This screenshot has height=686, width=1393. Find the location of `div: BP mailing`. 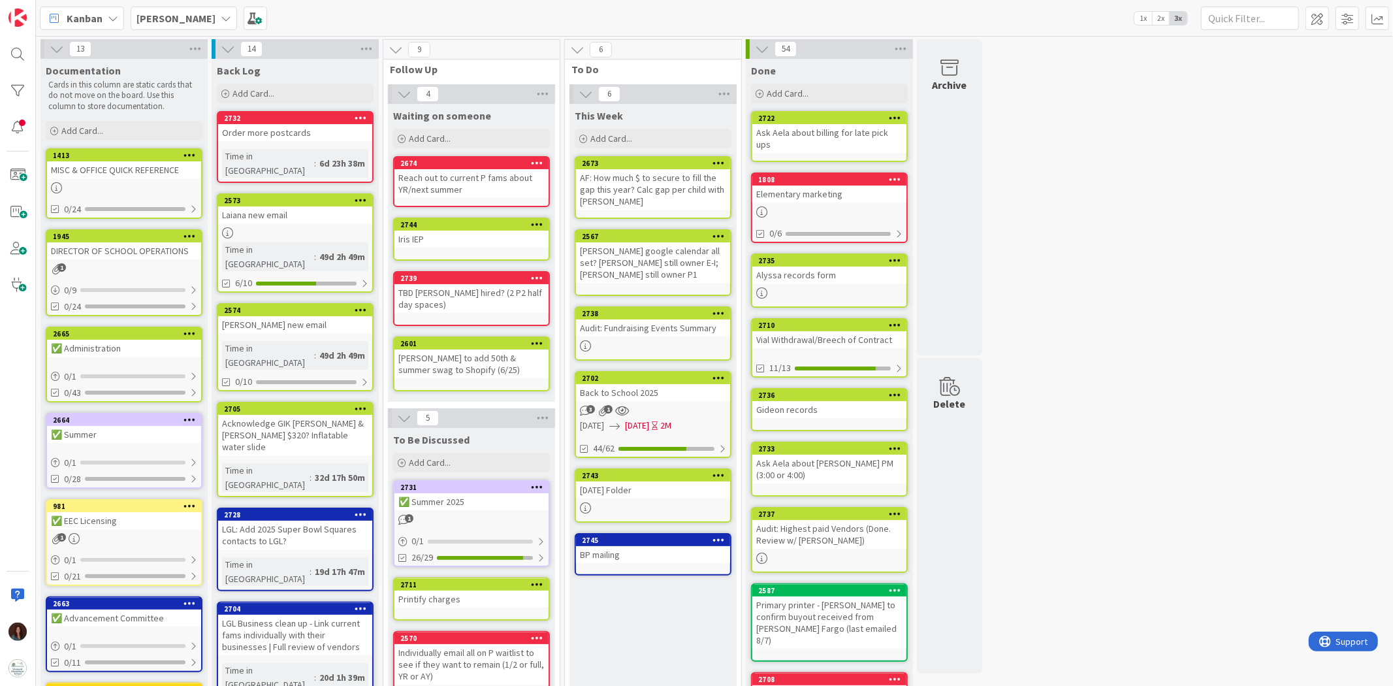

div: BP mailing is located at coordinates (653, 554).